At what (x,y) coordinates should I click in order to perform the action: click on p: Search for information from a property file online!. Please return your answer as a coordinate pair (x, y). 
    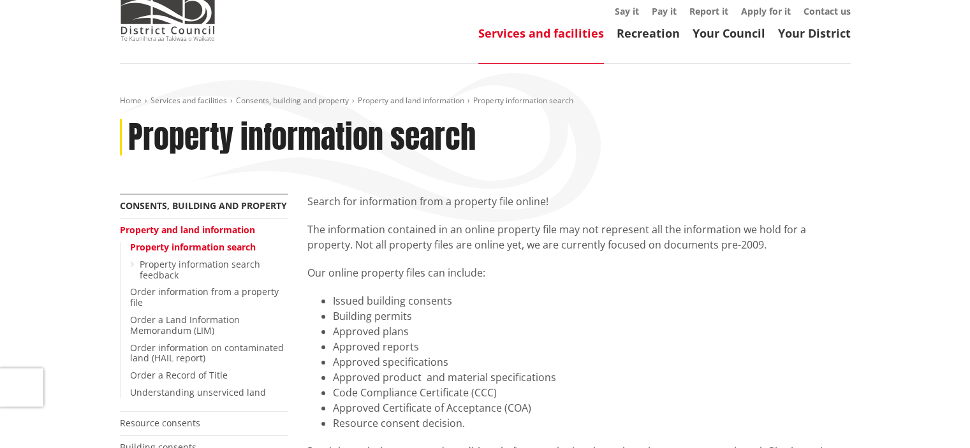
    Looking at the image, I should click on (579, 202).